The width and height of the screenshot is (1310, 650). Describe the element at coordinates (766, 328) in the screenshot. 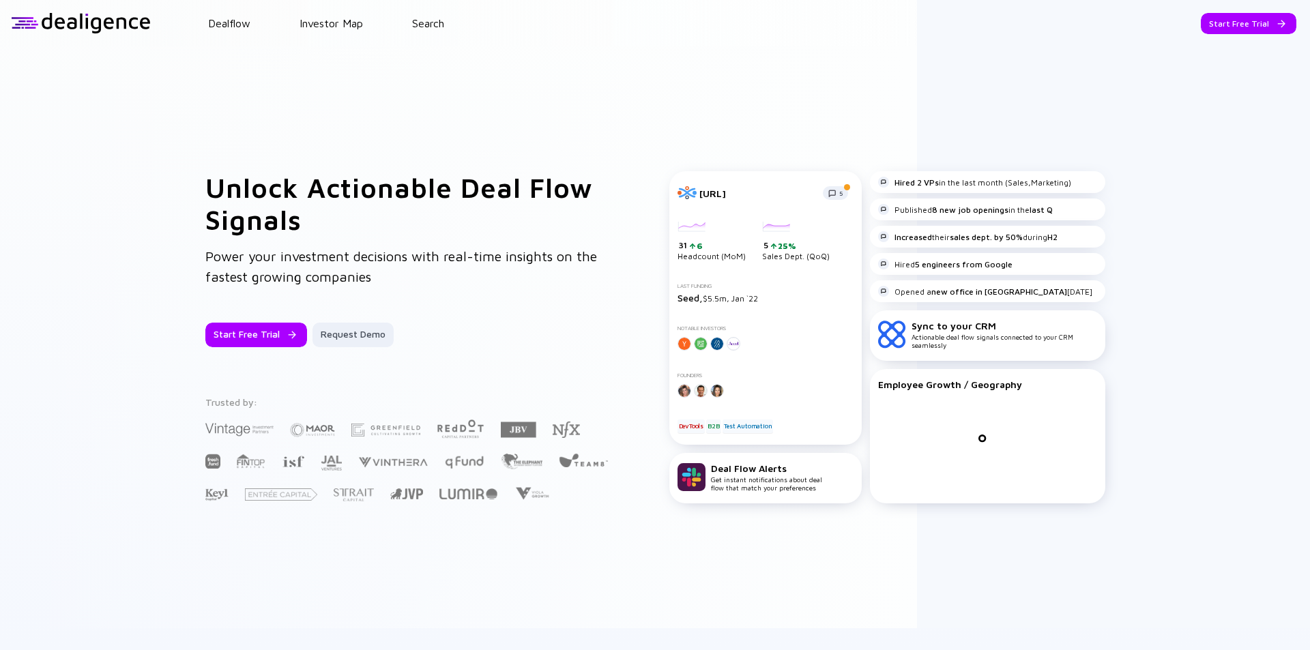

I see `div: Notable Investors` at that location.